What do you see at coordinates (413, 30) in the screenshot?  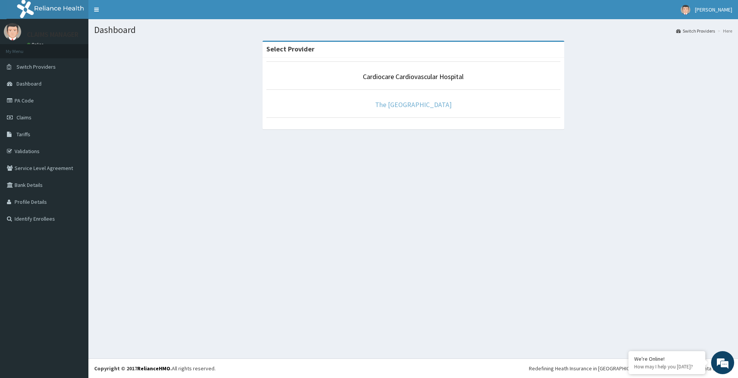 I see `h1: Dashboard` at bounding box center [413, 30].